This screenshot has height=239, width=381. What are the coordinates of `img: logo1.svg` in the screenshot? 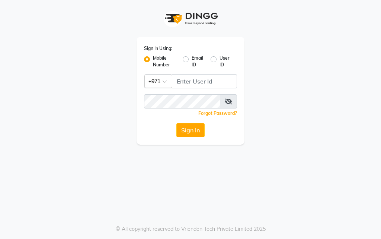 It's located at (191, 18).